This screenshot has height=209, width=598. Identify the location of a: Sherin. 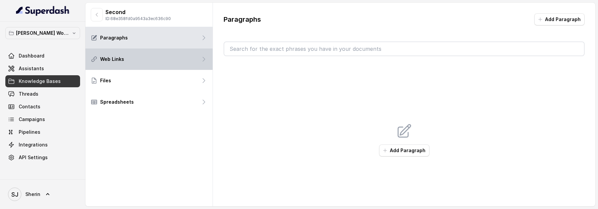
(43, 194).